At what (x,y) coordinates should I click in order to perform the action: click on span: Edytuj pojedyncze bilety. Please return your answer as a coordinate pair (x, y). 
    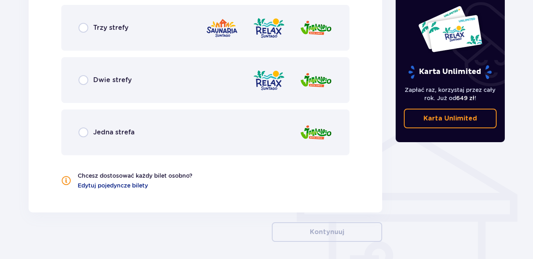
    Looking at the image, I should click on (113, 186).